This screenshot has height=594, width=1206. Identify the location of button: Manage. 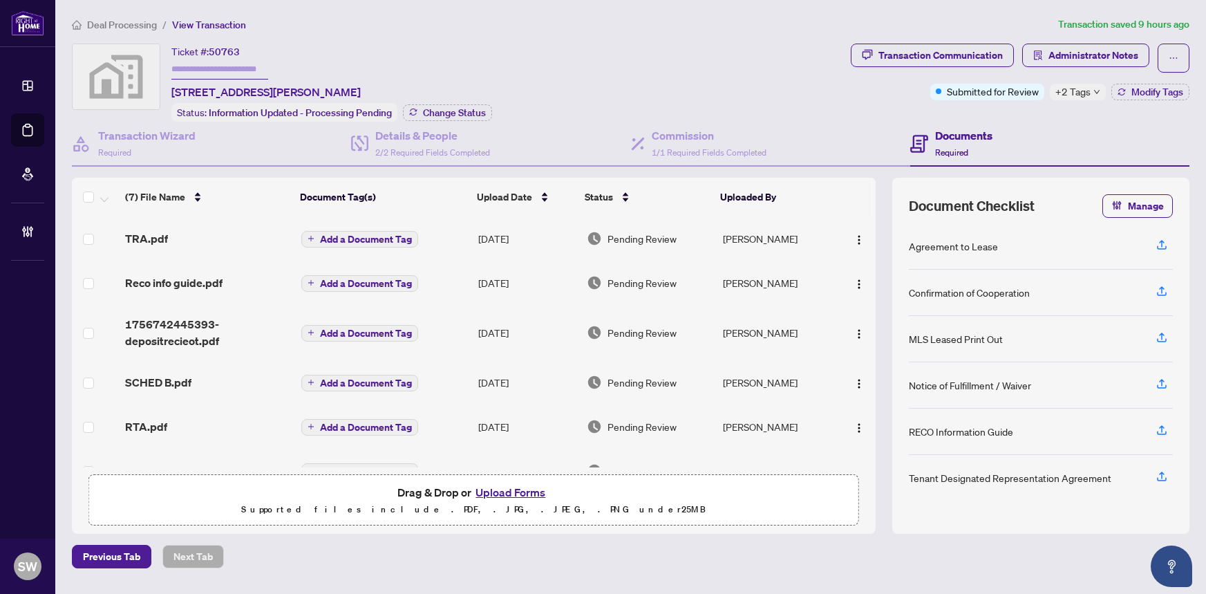
(1138, 206).